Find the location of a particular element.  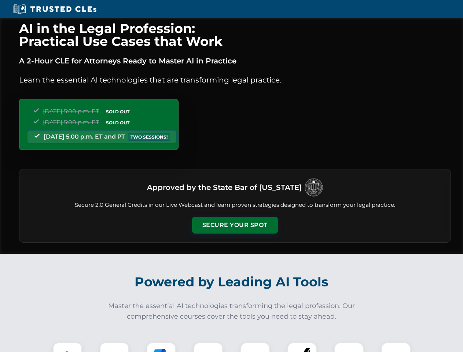

p: Learn the essential AI technologies that are transforming legal practice. is located at coordinates (235, 80).